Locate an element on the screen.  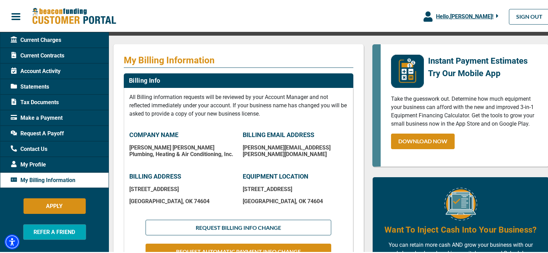
span: My Profile is located at coordinates (28, 164).